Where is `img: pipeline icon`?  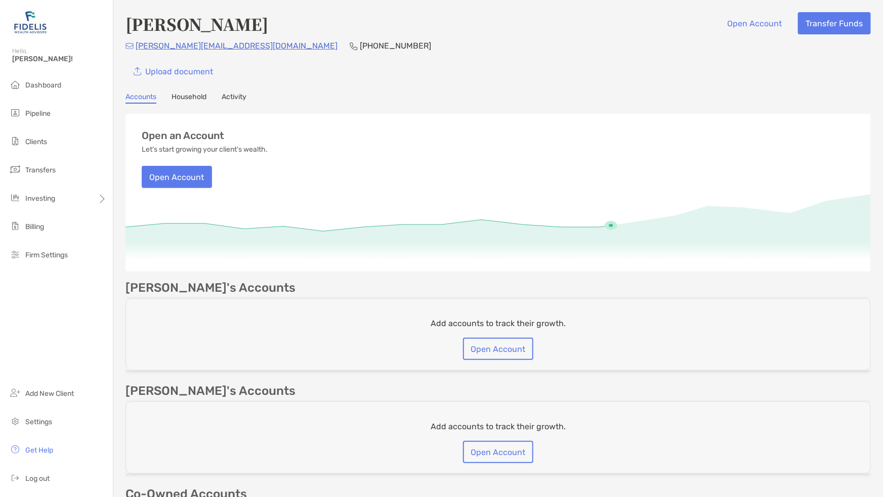
img: pipeline icon is located at coordinates (15, 113).